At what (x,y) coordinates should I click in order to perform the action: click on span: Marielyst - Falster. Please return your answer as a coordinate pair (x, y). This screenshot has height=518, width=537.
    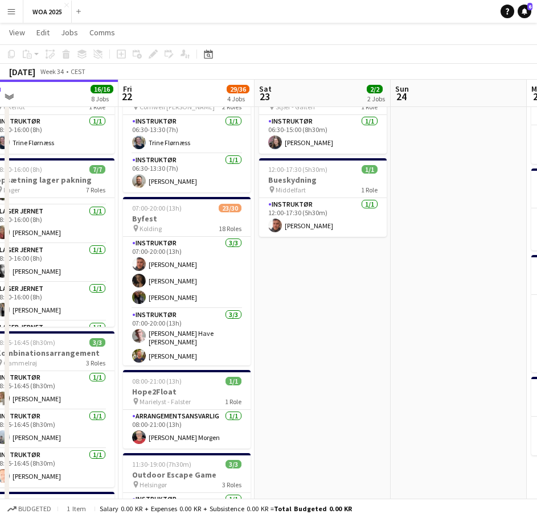
    Looking at the image, I should click on (165, 401).